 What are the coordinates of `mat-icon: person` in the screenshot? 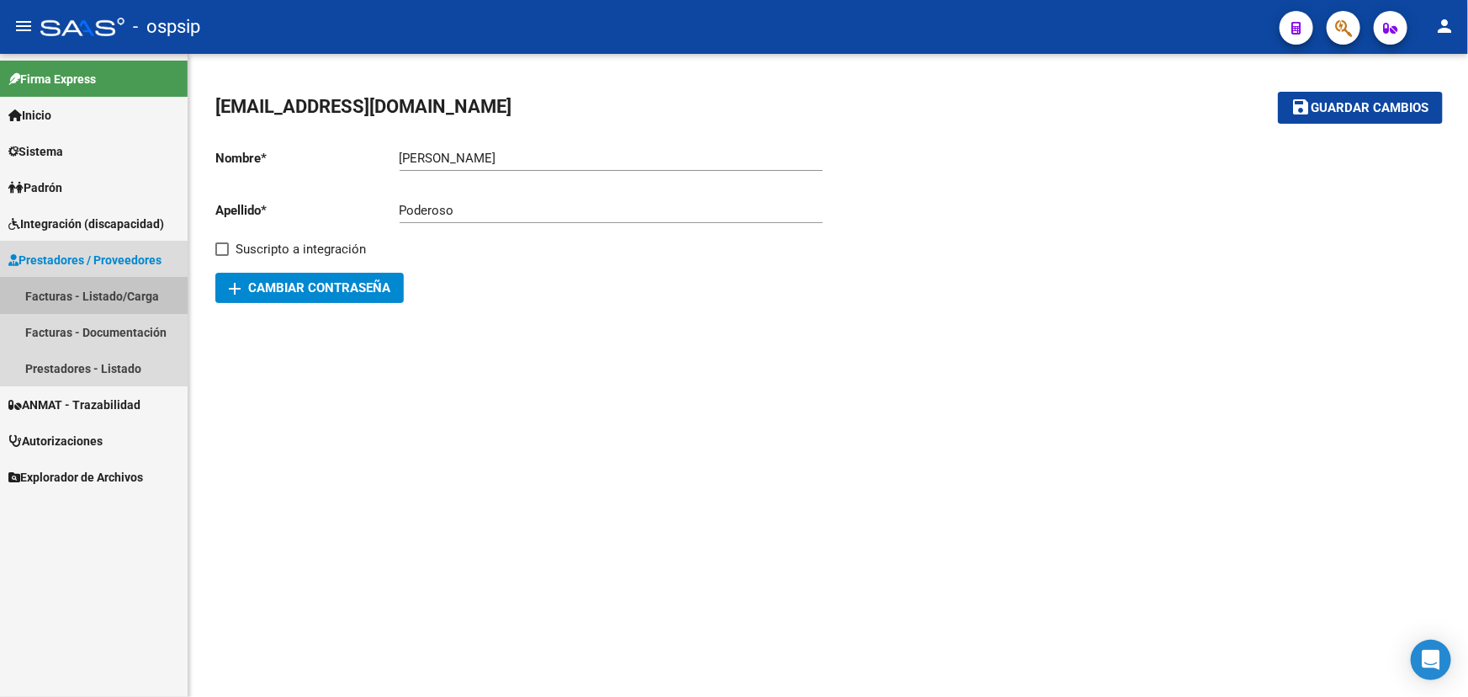 It's located at (1445, 26).